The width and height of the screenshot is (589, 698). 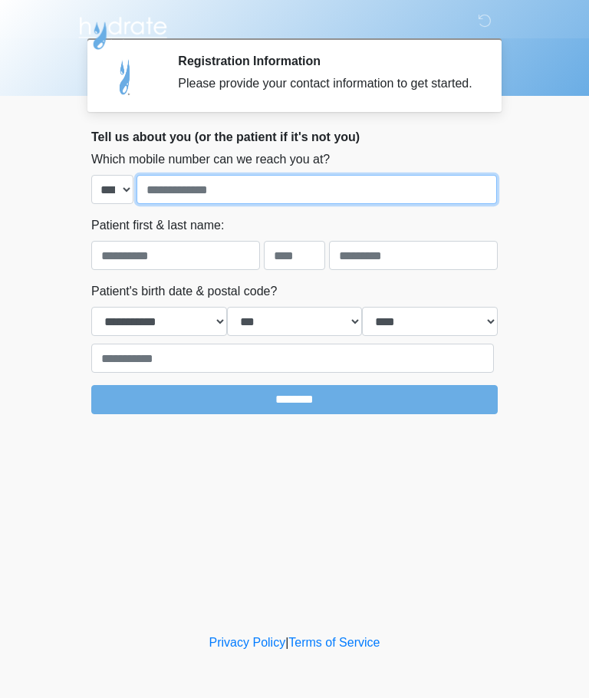 I want to click on img: Agent Avatar, so click(x=126, y=77).